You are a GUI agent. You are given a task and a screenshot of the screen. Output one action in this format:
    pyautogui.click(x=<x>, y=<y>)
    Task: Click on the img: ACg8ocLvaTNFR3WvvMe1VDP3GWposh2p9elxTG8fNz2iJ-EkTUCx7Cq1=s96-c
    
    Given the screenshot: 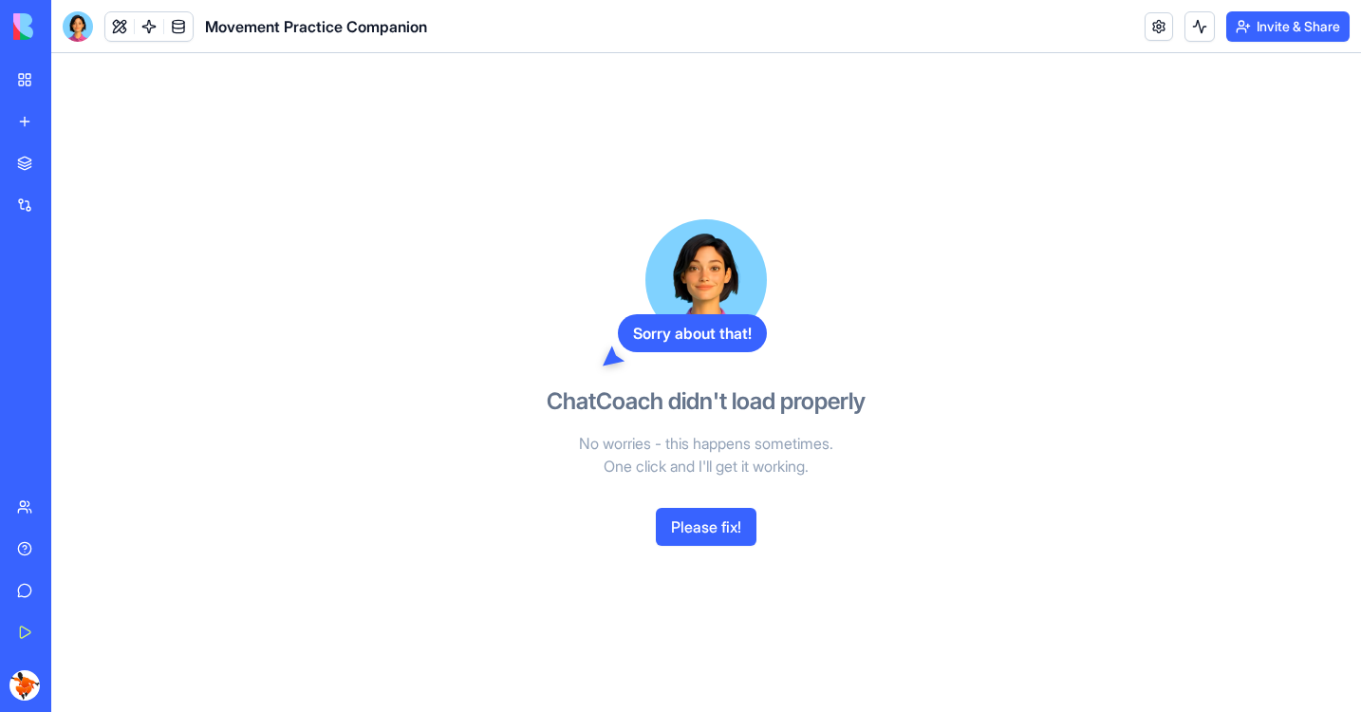 What is the action you would take?
    pyautogui.click(x=25, y=685)
    